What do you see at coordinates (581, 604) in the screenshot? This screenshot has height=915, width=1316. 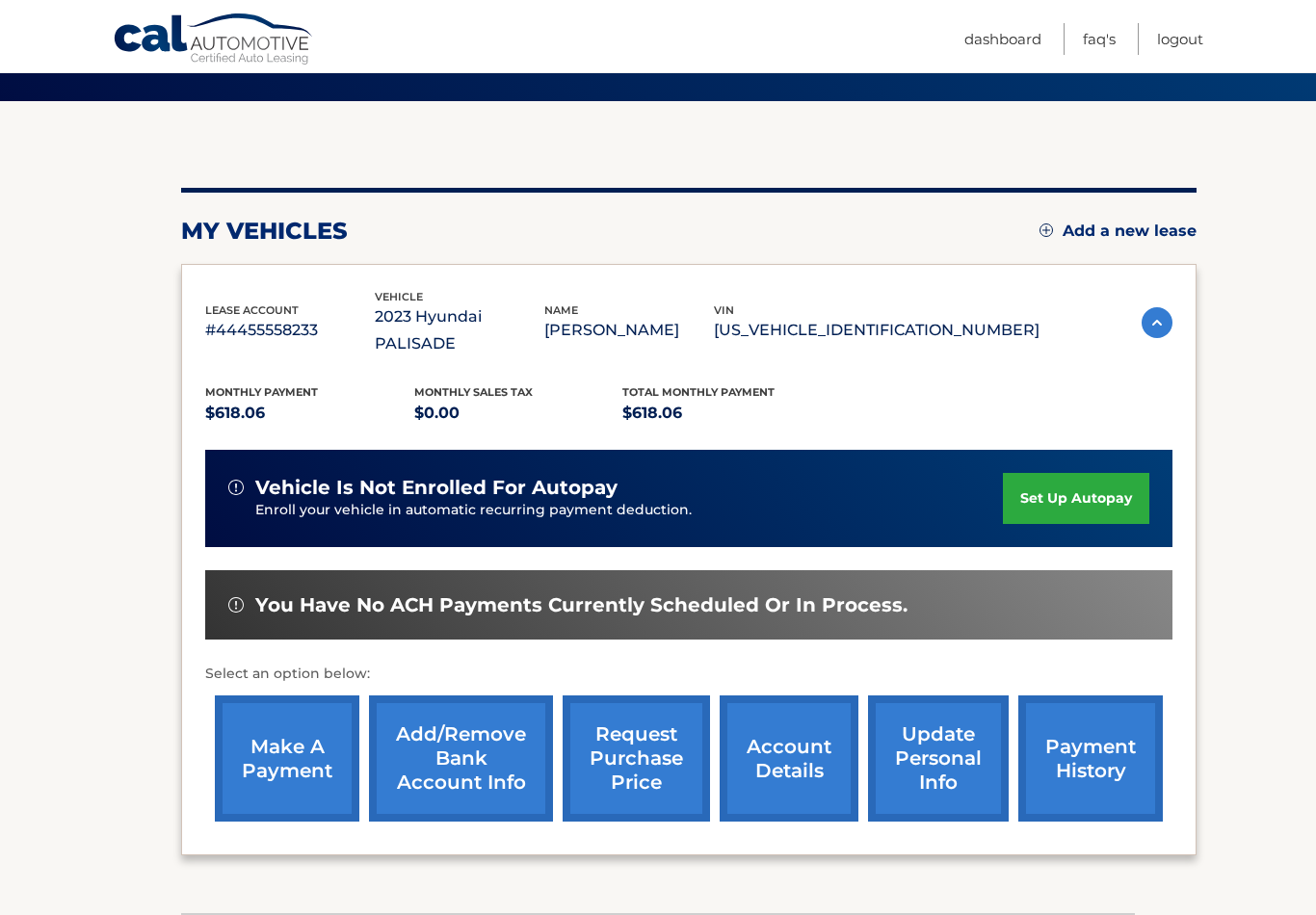 I see `span: You have no ACH payments currently scheduled or in process.` at bounding box center [581, 604].